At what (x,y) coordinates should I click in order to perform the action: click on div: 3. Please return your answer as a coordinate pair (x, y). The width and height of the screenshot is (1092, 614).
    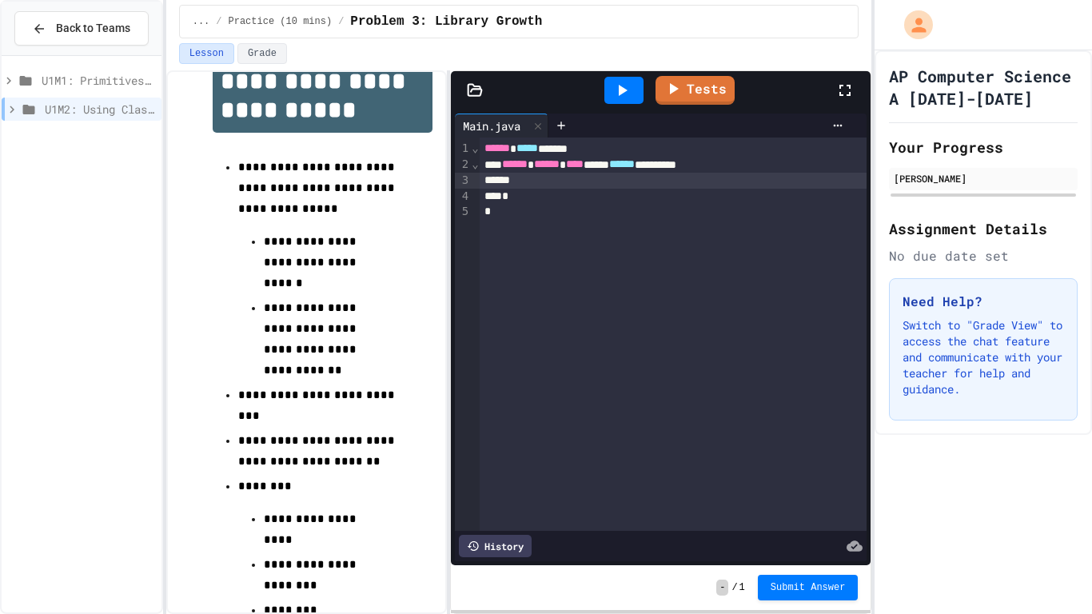
    Looking at the image, I should click on (463, 181).